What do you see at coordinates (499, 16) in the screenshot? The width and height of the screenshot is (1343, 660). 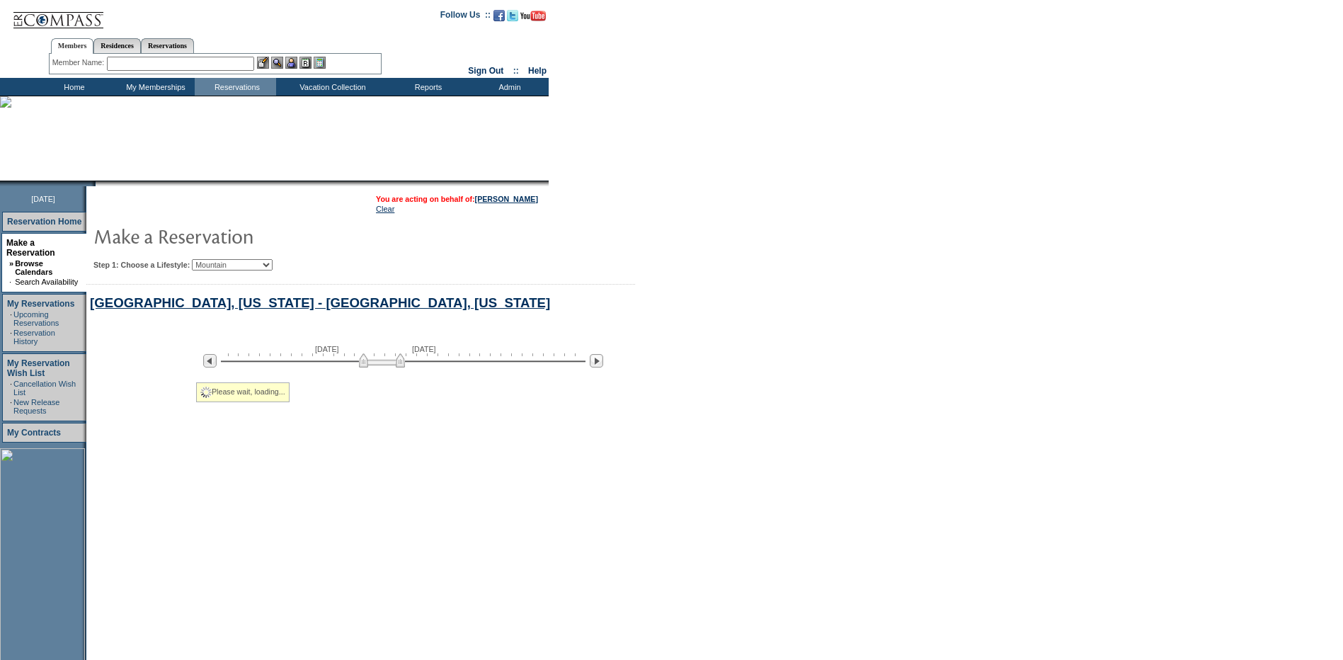 I see `img: Become our fan on Facebook` at bounding box center [499, 16].